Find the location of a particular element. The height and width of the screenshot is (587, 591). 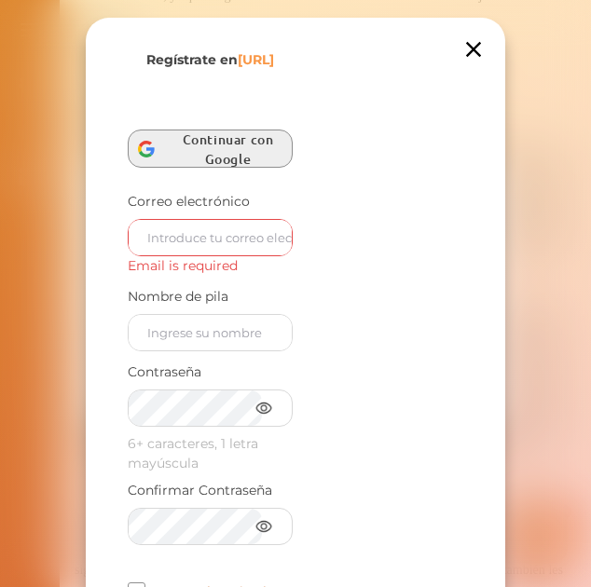

input: Introduce tu correo electrónico is located at coordinates (210, 238).